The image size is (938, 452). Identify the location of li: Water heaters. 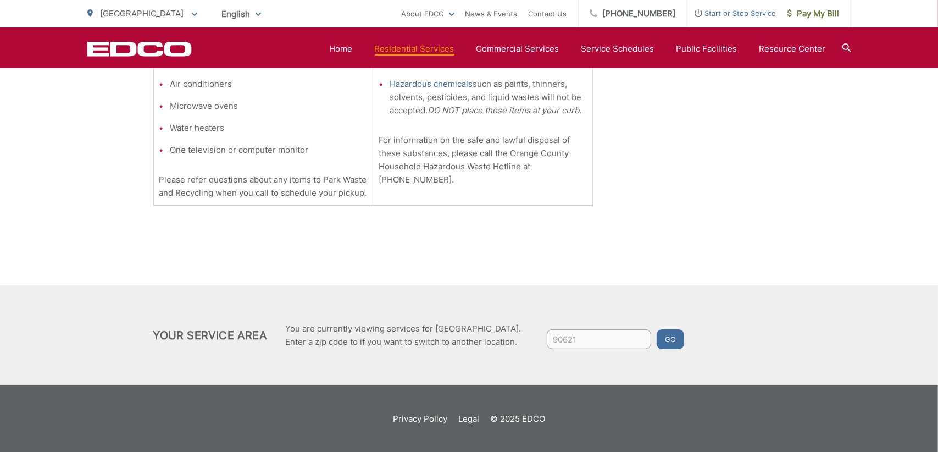
(269, 128).